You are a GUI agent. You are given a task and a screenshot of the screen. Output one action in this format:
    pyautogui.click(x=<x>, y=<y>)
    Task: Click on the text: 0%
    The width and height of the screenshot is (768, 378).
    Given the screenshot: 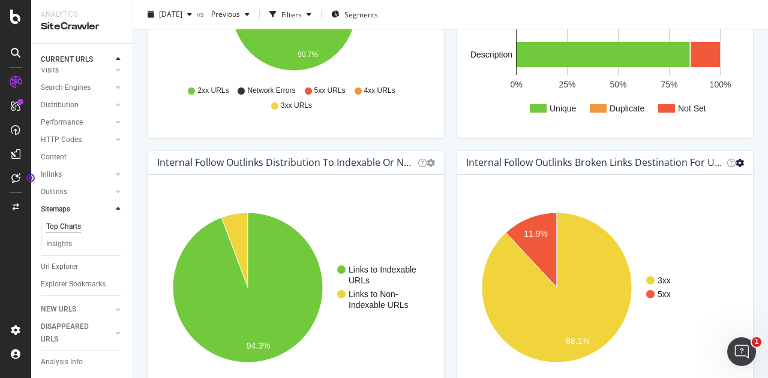 What is the action you would take?
    pyautogui.click(x=516, y=85)
    